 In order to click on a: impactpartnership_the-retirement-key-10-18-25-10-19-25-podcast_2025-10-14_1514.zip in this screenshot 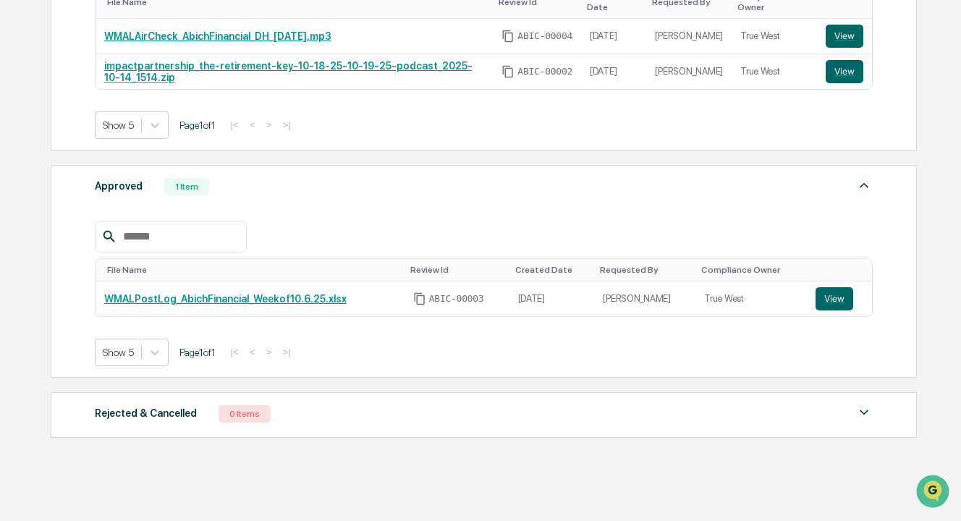, I will do `click(288, 72)`.